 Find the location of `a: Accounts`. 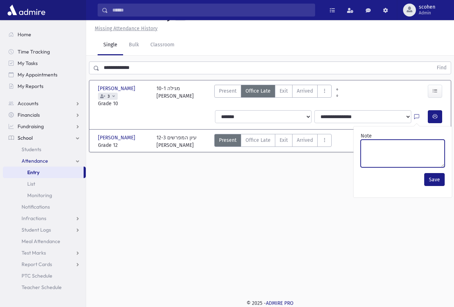

a: Accounts is located at coordinates (44, 103).